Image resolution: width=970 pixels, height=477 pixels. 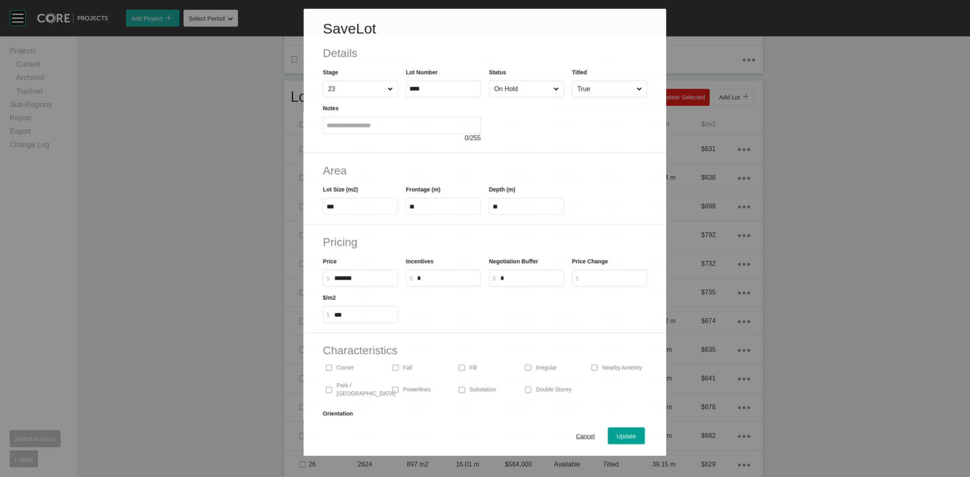 What do you see at coordinates (331, 72) in the screenshot?
I see `label: Stage` at bounding box center [331, 72].